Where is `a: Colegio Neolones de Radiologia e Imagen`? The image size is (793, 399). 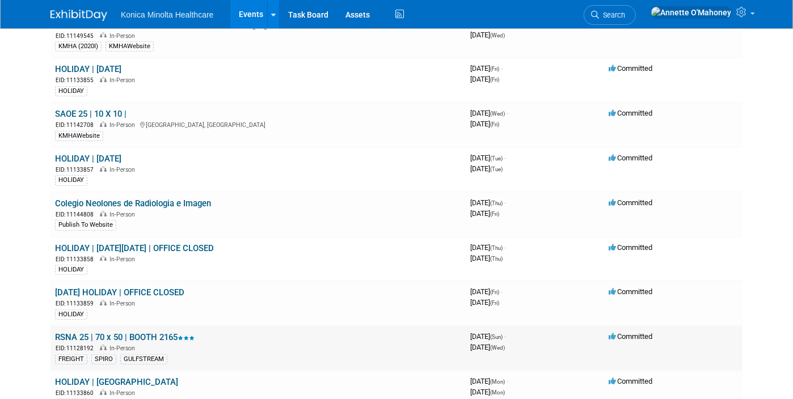
a: Colegio Neolones de Radiologia e Imagen is located at coordinates (133, 204).